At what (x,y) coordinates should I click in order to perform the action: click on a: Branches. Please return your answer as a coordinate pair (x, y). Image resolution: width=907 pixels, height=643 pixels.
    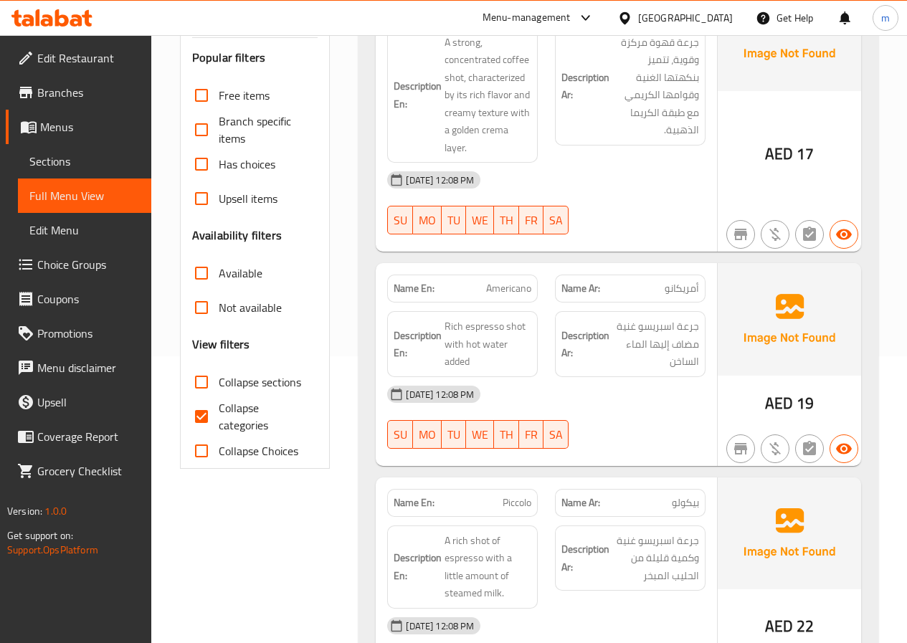
    Looking at the image, I should click on (78, 92).